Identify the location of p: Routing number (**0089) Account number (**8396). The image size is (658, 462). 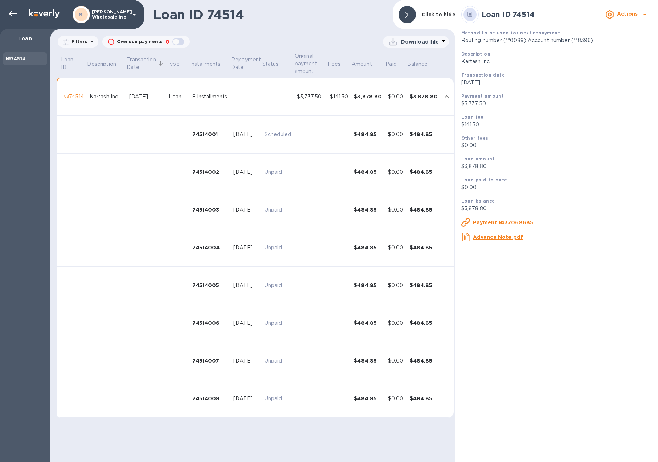
(557, 40).